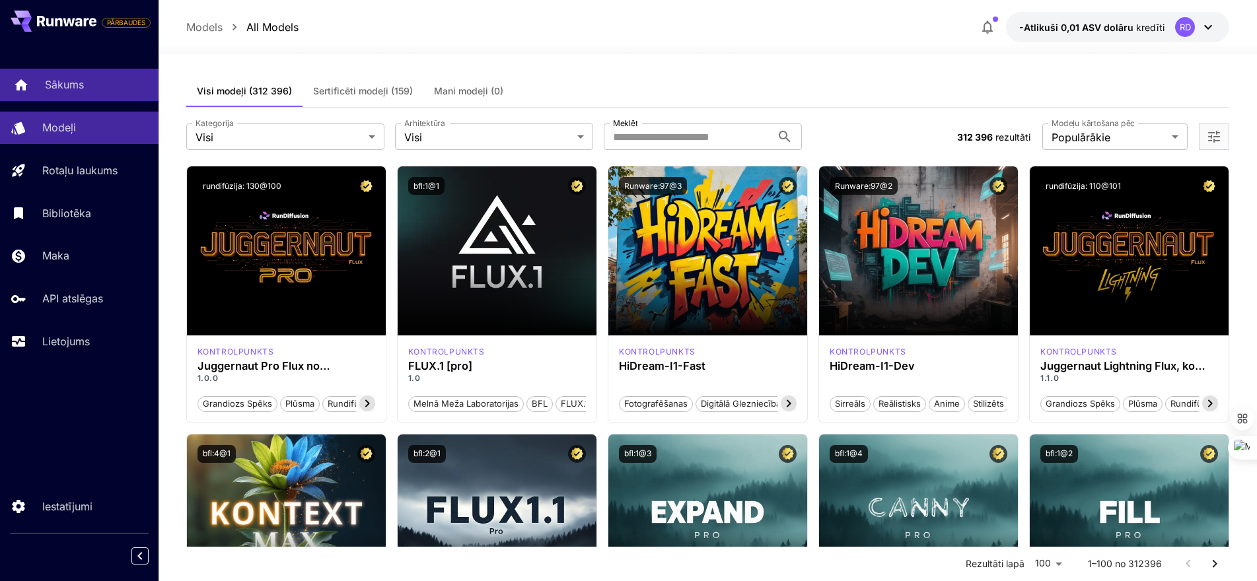 The width and height of the screenshot is (1257, 581). Describe the element at coordinates (286, 366) in the screenshot. I see `div: Juggernaut Pro Flux no RunDiffusion` at that location.